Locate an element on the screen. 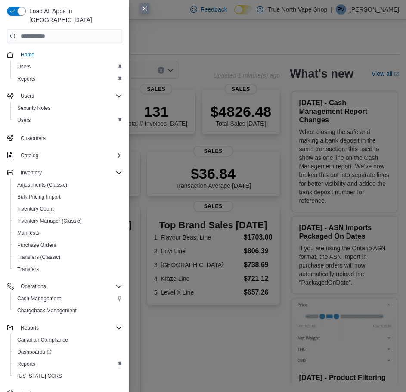 The image size is (406, 392). a: Inventory Manager (Classic) is located at coordinates (50, 221).